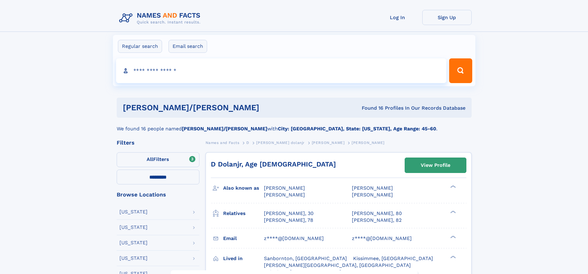  I want to click on h3: Also known as, so click(244, 188).